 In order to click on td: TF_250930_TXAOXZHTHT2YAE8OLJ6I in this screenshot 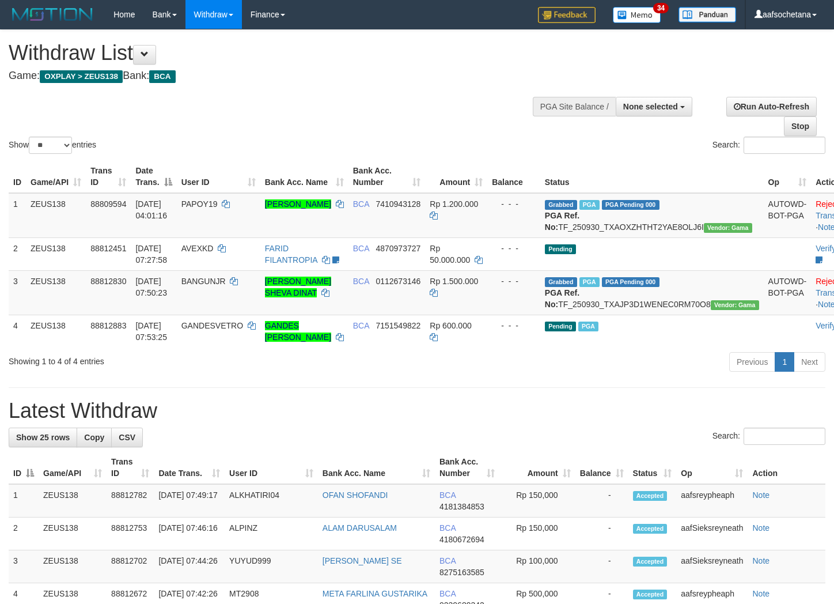, I will do `click(652, 215)`.